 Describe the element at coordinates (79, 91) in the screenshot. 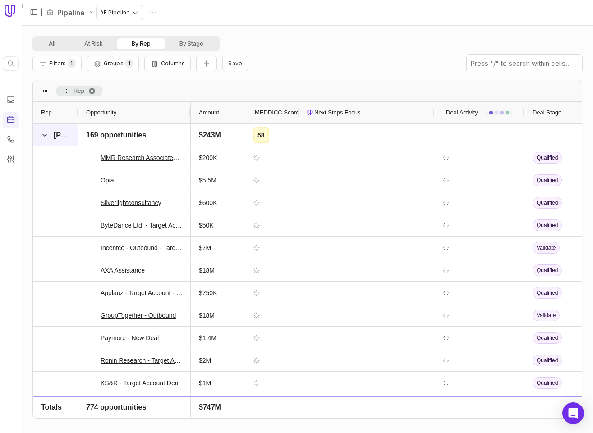

I see `span: Rep. Press ENTER to sort. Press DELETE to remove` at that location.